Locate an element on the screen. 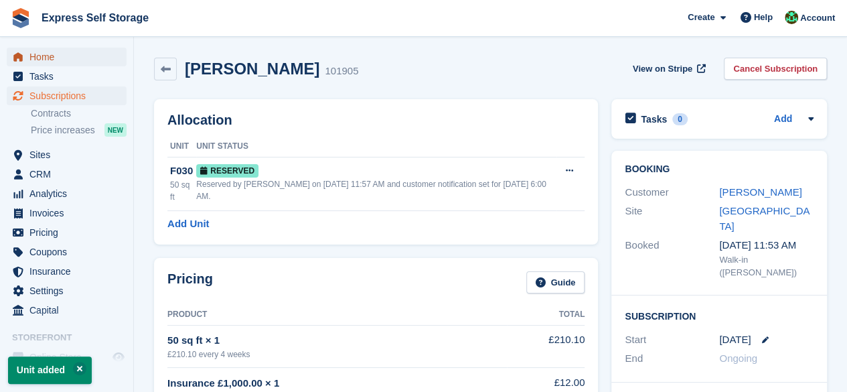 This screenshot has width=847, height=392. span: Settings is located at coordinates (70, 291).